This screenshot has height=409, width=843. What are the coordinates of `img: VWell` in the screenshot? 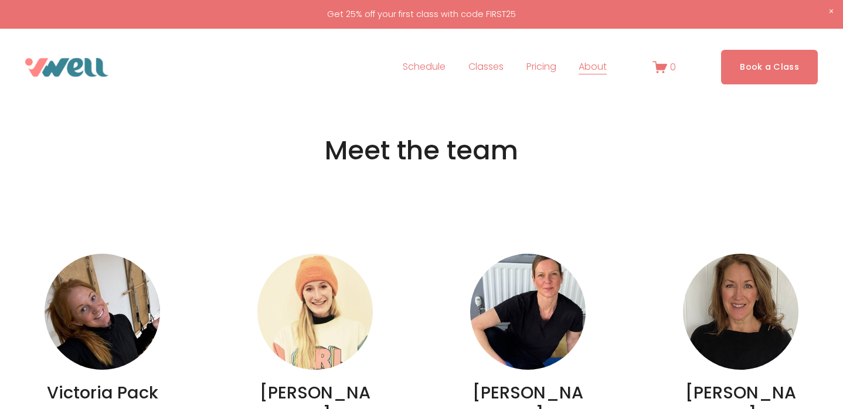 It's located at (67, 67).